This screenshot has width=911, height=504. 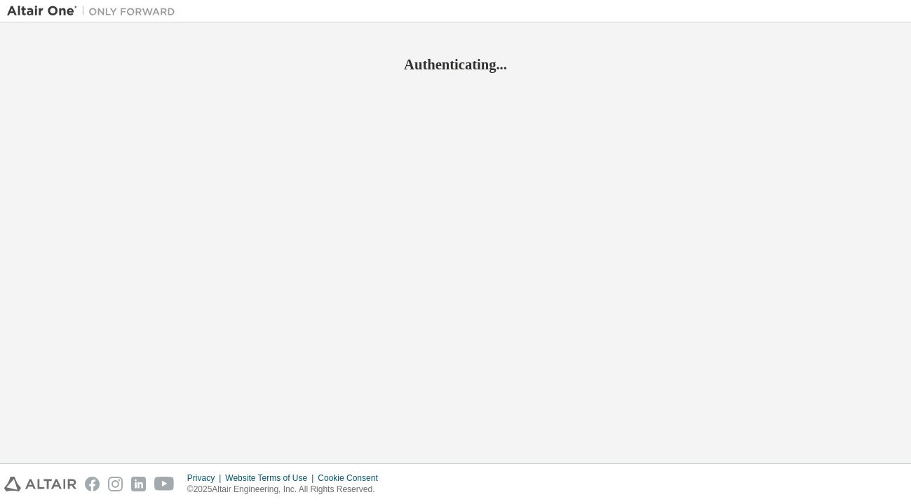 I want to click on h2: Authenticating..., so click(x=455, y=64).